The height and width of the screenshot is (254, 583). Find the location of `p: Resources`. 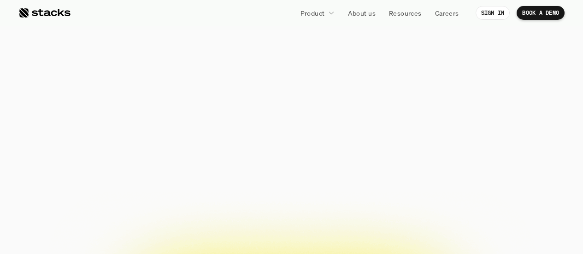

p: Resources is located at coordinates (405, 13).